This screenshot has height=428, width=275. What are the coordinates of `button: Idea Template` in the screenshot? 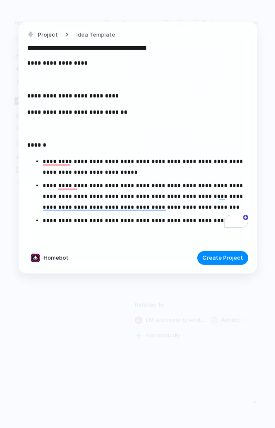 It's located at (96, 35).